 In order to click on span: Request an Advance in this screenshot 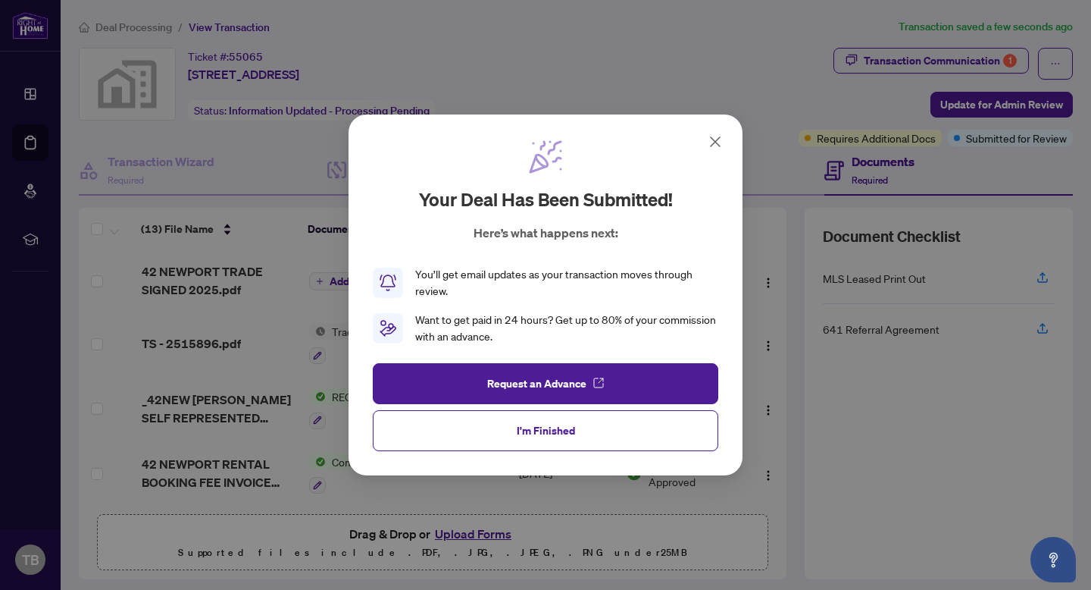, I will do `click(537, 384)`.